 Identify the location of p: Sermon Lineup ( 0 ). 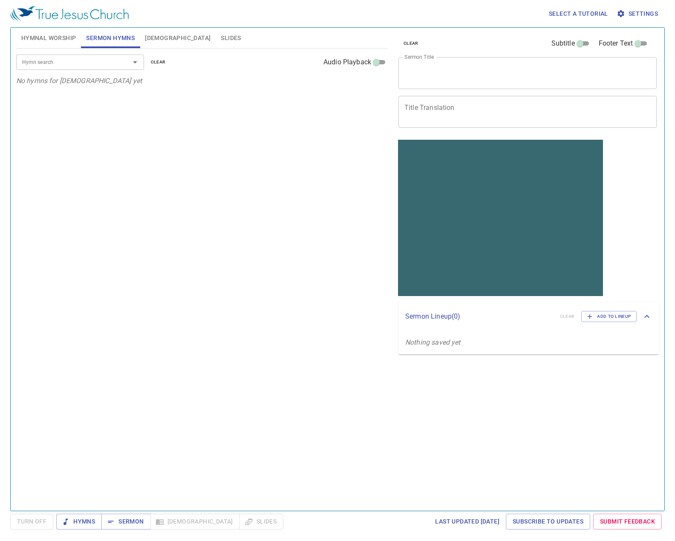
(479, 316).